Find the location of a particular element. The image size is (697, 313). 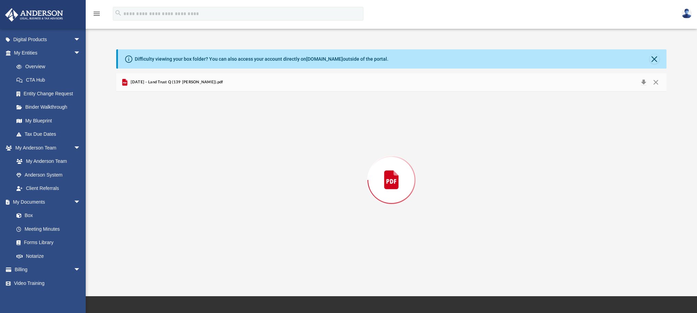

button: Download is located at coordinates (644, 82).